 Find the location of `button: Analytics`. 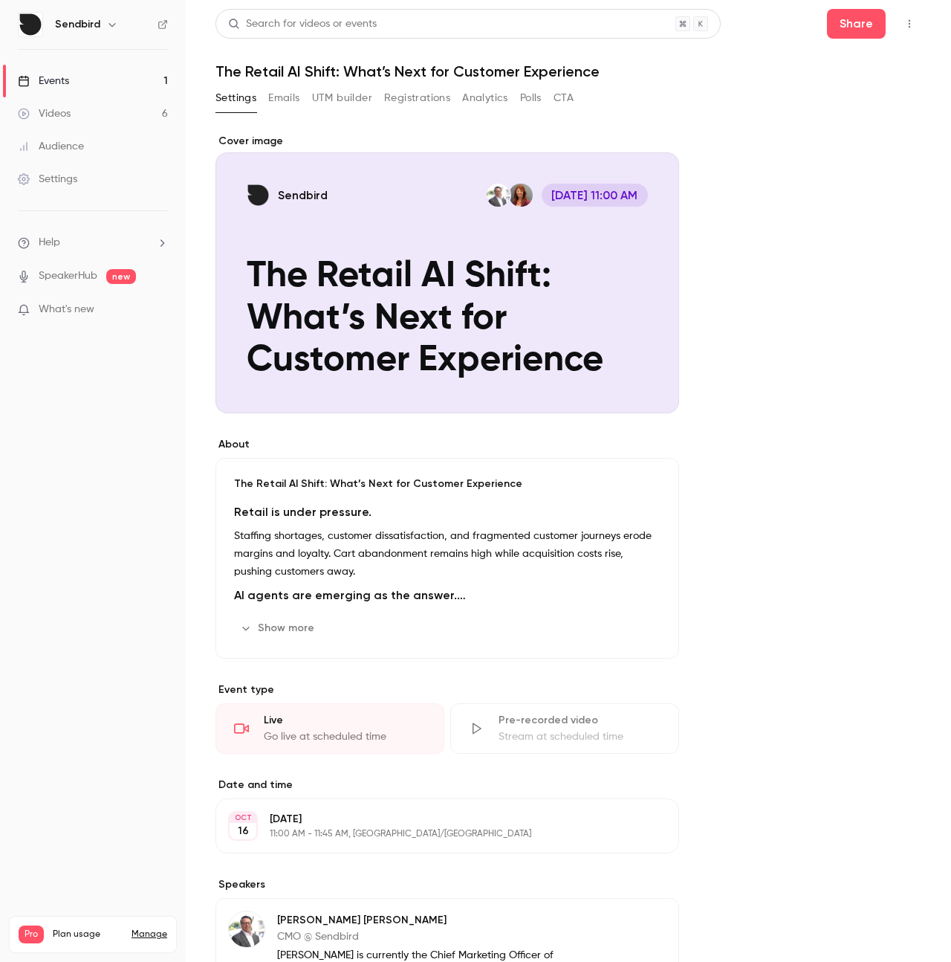

button: Analytics is located at coordinates (485, 98).